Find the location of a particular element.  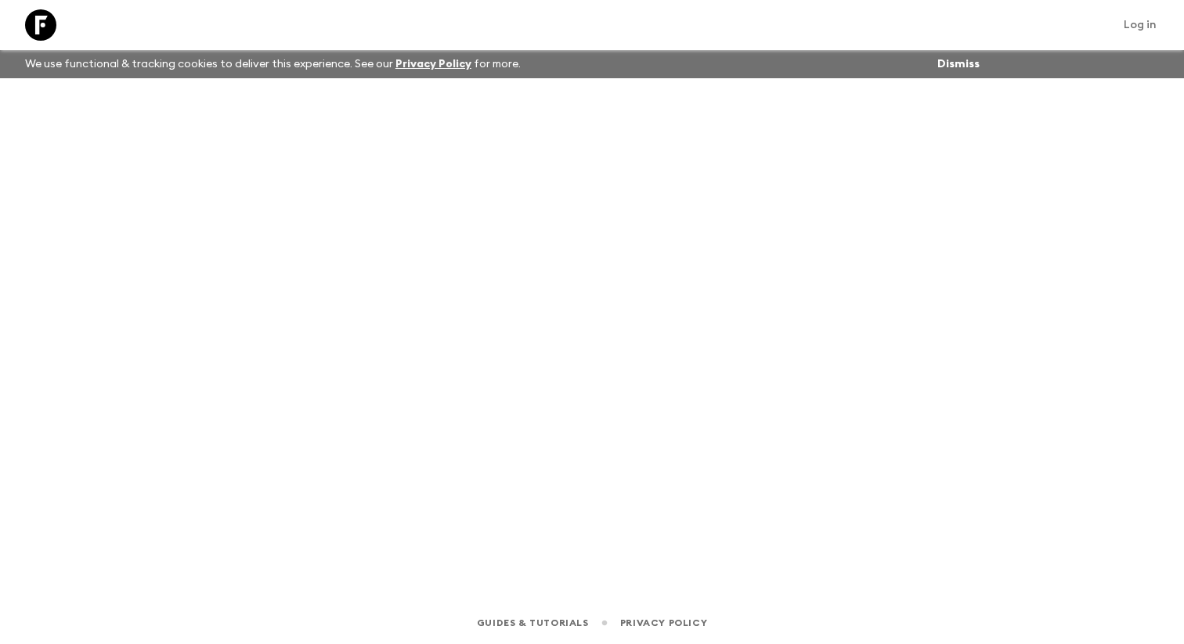

button: Dismiss is located at coordinates (958, 64).